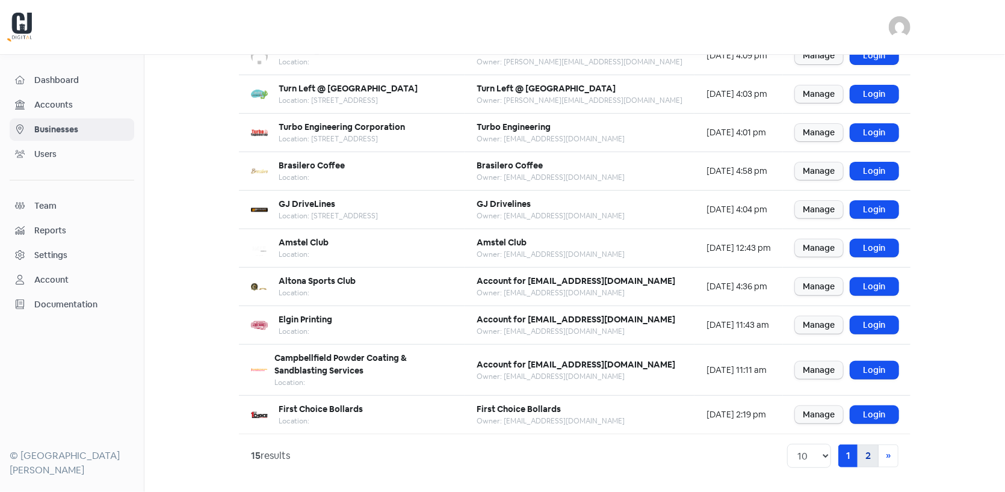 This screenshot has height=492, width=1005. Describe the element at coordinates (900, 27) in the screenshot. I see `img: User` at that location.